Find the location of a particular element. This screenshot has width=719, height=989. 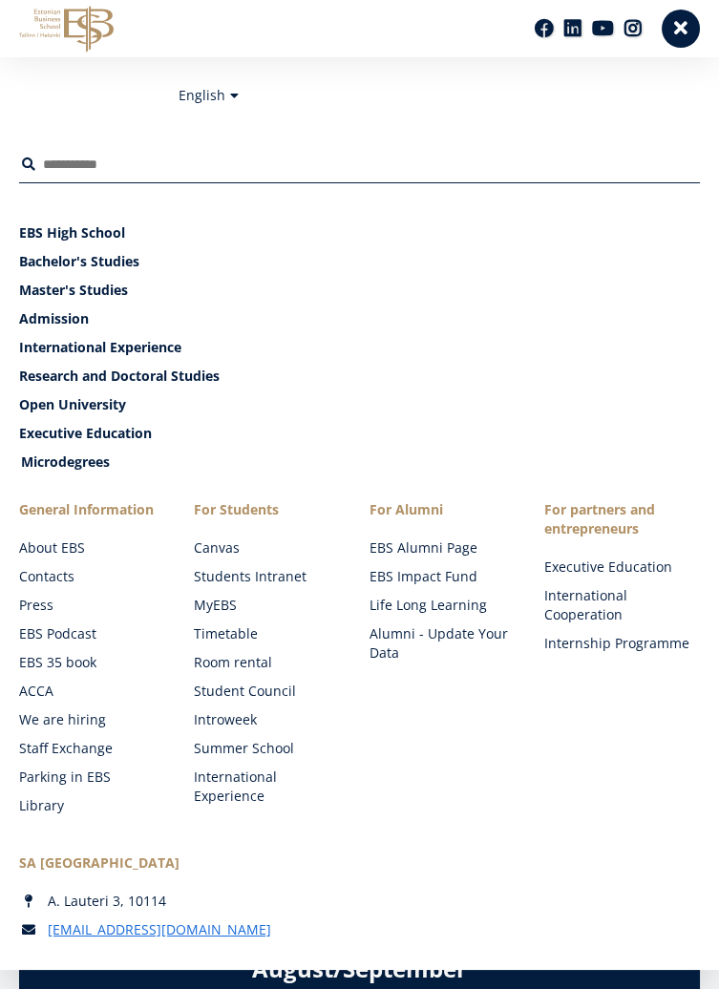

a: Press is located at coordinates (96, 605).